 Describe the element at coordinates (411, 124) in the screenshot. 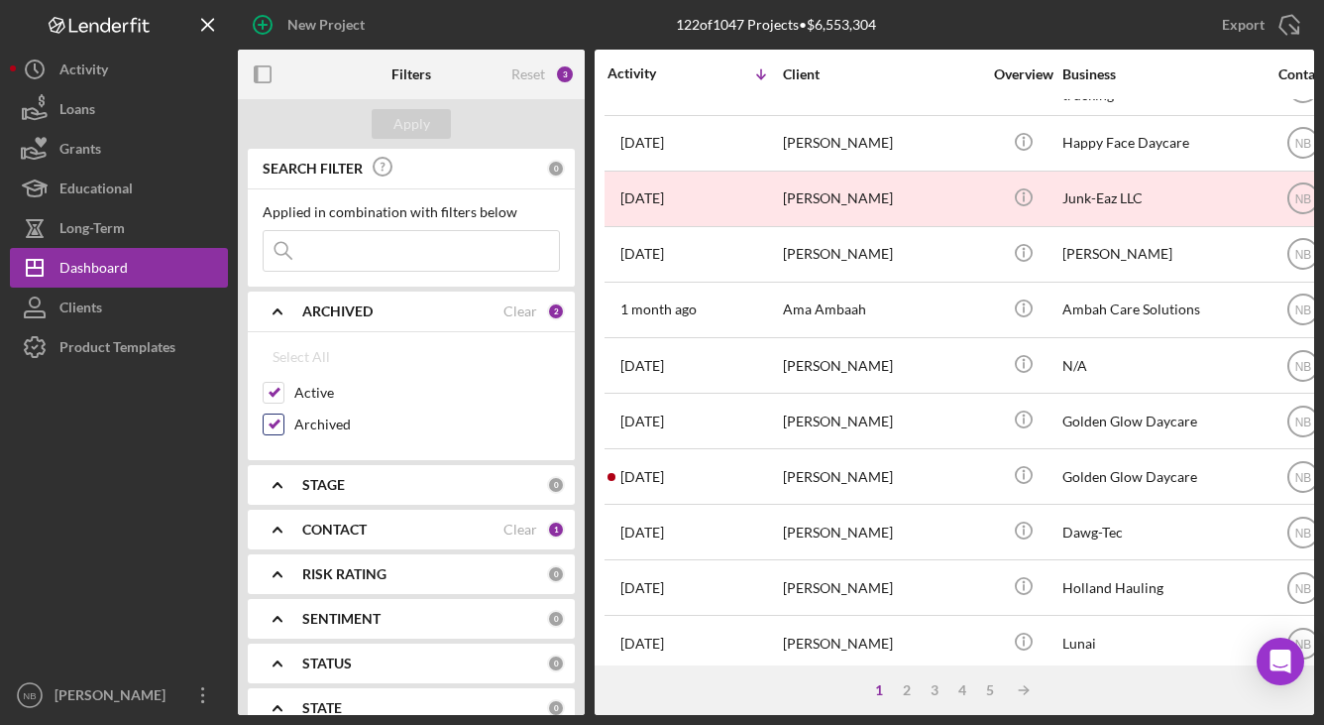

I see `div: Apply` at that location.